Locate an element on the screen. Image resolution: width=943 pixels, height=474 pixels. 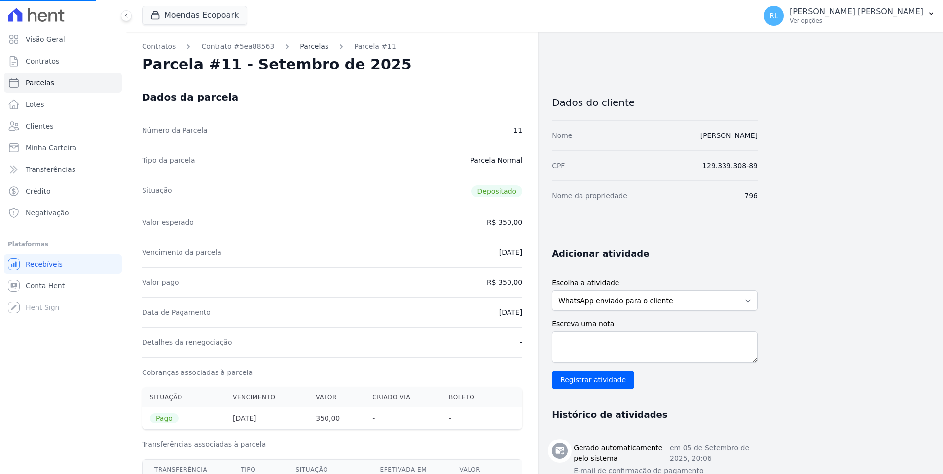
dt: Detalhes da renegociação is located at coordinates (187, 343).